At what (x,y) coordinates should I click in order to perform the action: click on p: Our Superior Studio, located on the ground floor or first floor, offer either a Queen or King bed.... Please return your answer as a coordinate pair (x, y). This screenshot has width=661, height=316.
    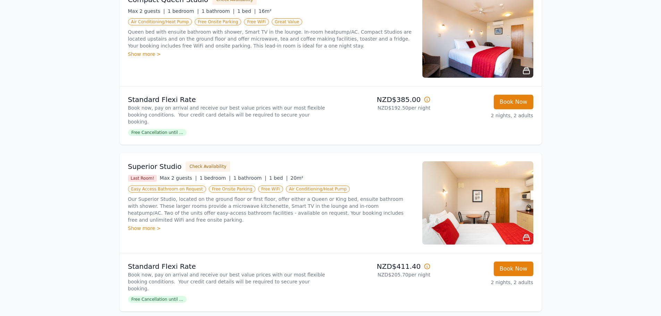
    Looking at the image, I should click on (271, 209).